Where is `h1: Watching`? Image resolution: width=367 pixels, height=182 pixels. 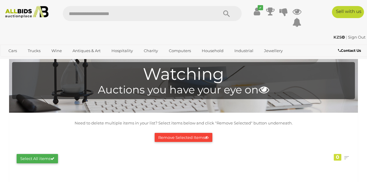 h1: Watching is located at coordinates (183, 74).